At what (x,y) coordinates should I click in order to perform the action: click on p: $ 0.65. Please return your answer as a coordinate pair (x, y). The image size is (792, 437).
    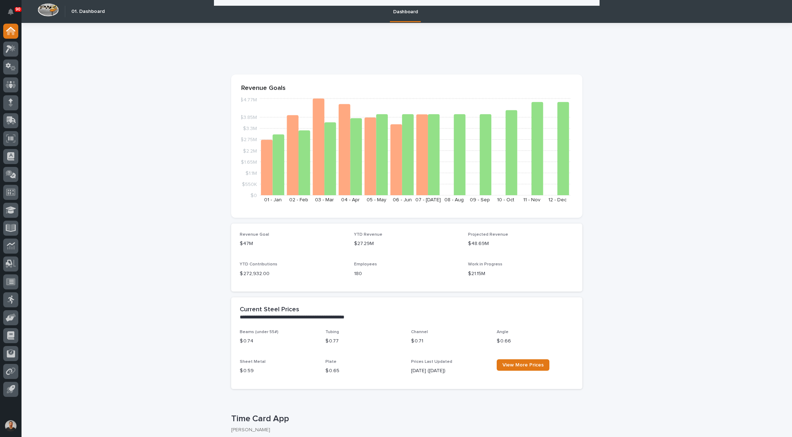
    Looking at the image, I should click on (364, 371).